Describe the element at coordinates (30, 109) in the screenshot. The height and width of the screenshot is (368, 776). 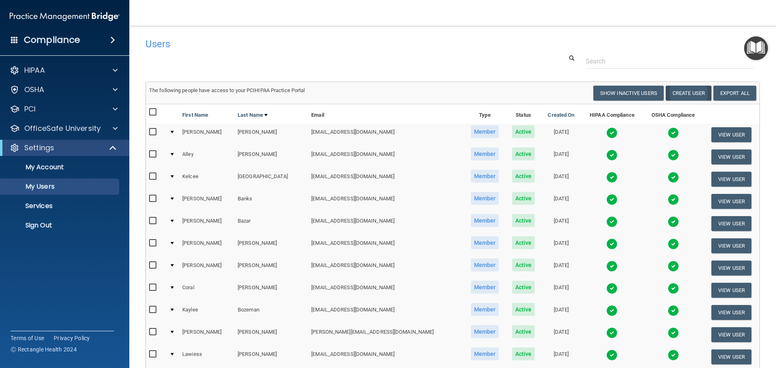
I see `p: PCI` at that location.